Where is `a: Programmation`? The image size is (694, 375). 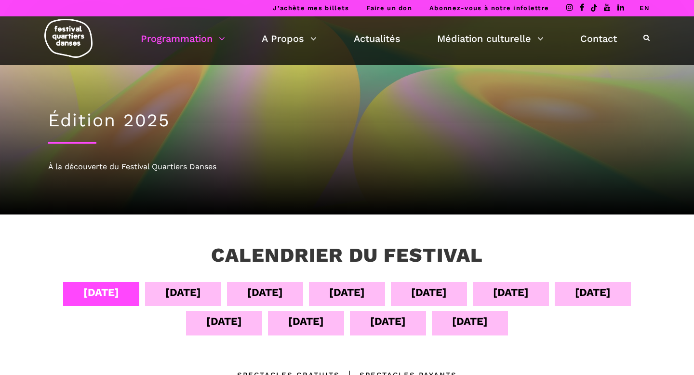 a: Programmation is located at coordinates (183, 39).